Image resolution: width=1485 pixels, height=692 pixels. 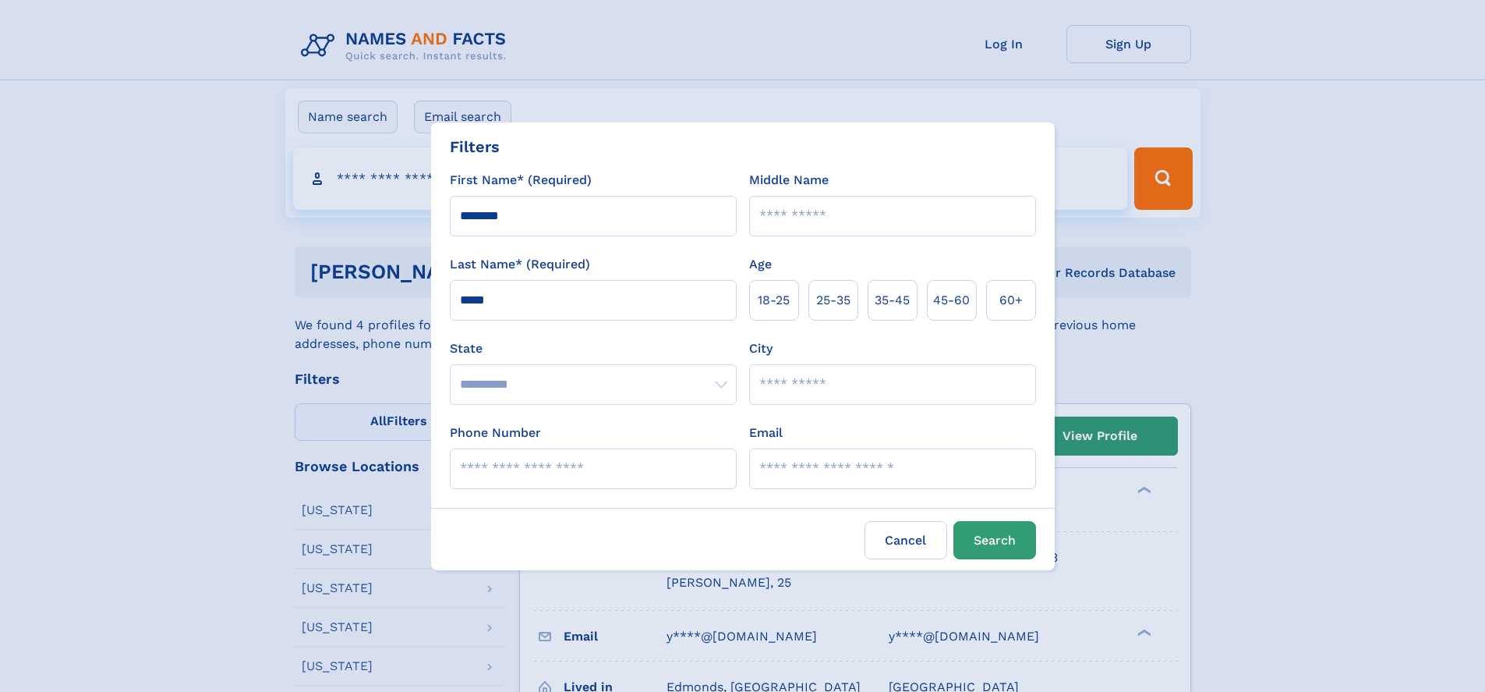 What do you see at coordinates (593, 349) in the screenshot?
I see `label: State` at bounding box center [593, 349].